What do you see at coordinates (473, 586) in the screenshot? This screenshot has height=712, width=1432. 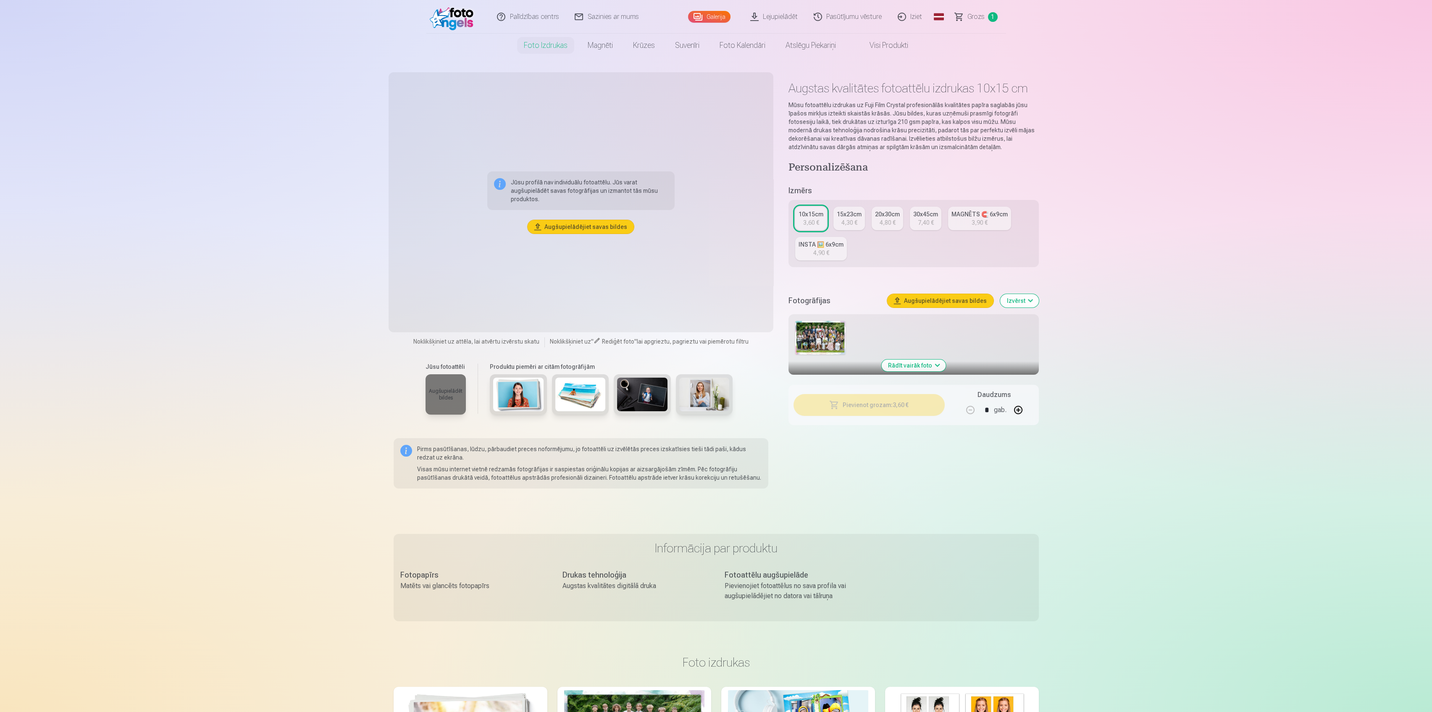 I see `div: Matēts vai glancēts fotopapīrs` at bounding box center [473, 586].